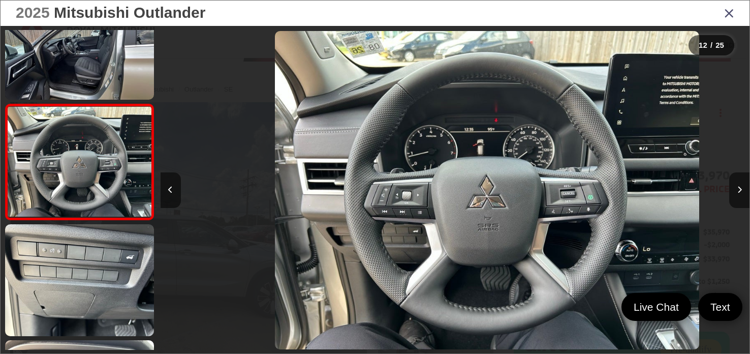 Image resolution: width=750 pixels, height=354 pixels. What do you see at coordinates (739, 190) in the screenshot?
I see `button: Next image` at bounding box center [739, 190].